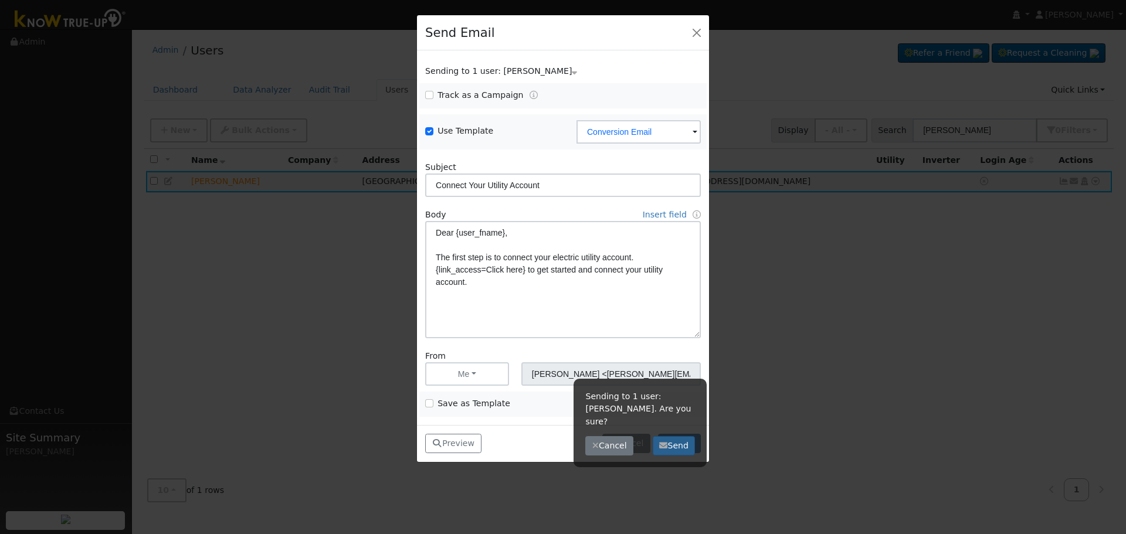  Describe the element at coordinates (429, 95) in the screenshot. I see `input: Track as a Campaign` at that location.